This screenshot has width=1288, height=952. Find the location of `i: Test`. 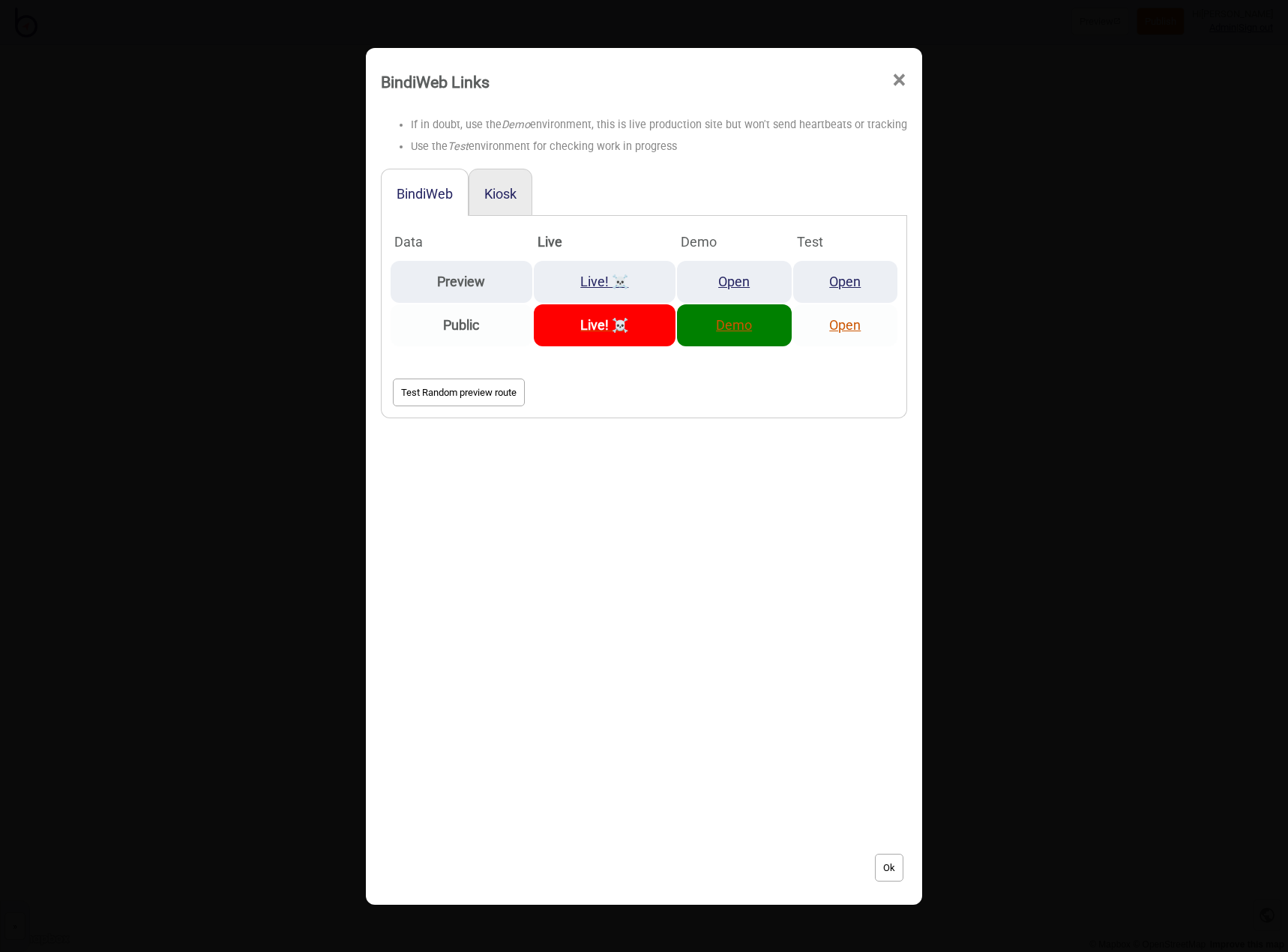

i: Test is located at coordinates (458, 146).